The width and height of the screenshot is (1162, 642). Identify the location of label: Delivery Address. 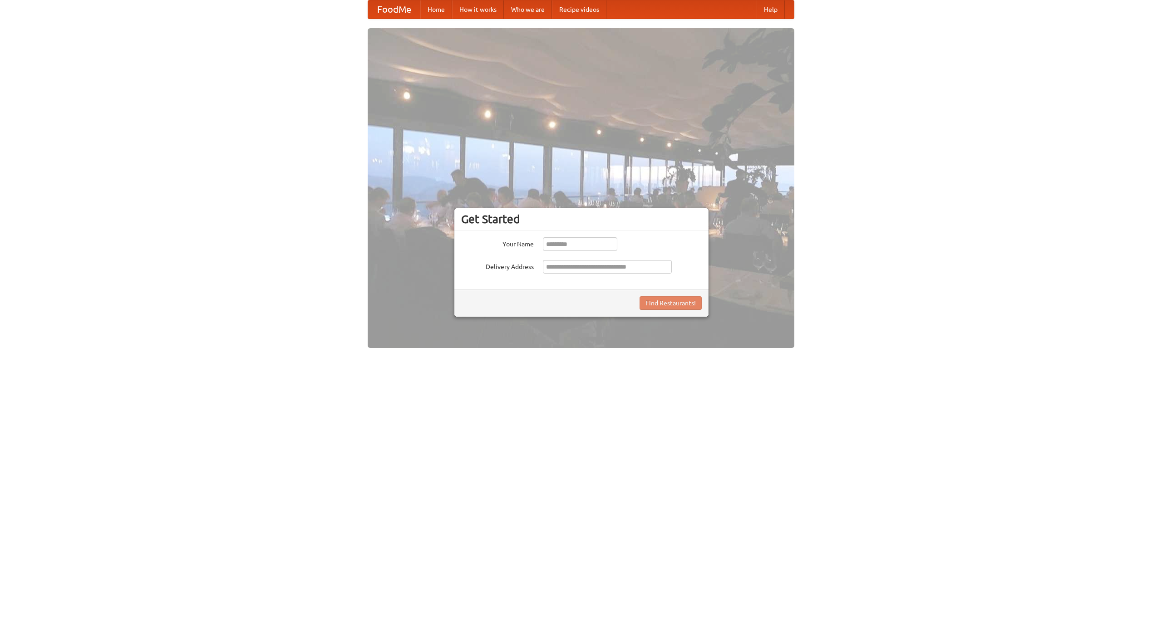
(498, 266).